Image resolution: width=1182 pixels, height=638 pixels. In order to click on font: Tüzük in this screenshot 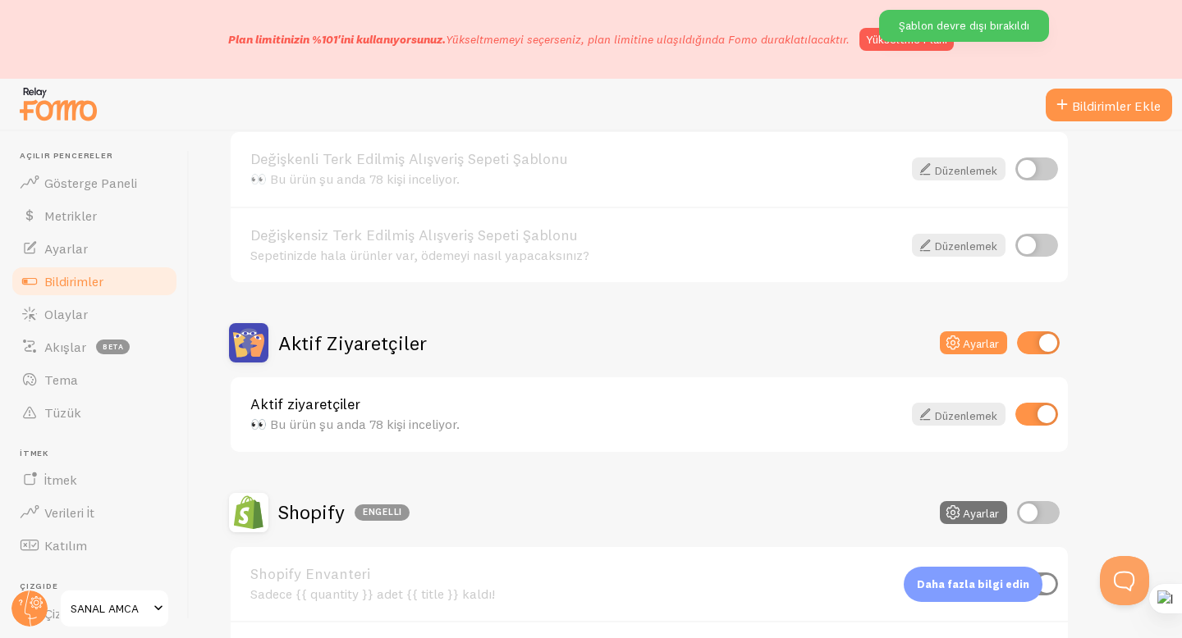, I will do `click(62, 413)`.